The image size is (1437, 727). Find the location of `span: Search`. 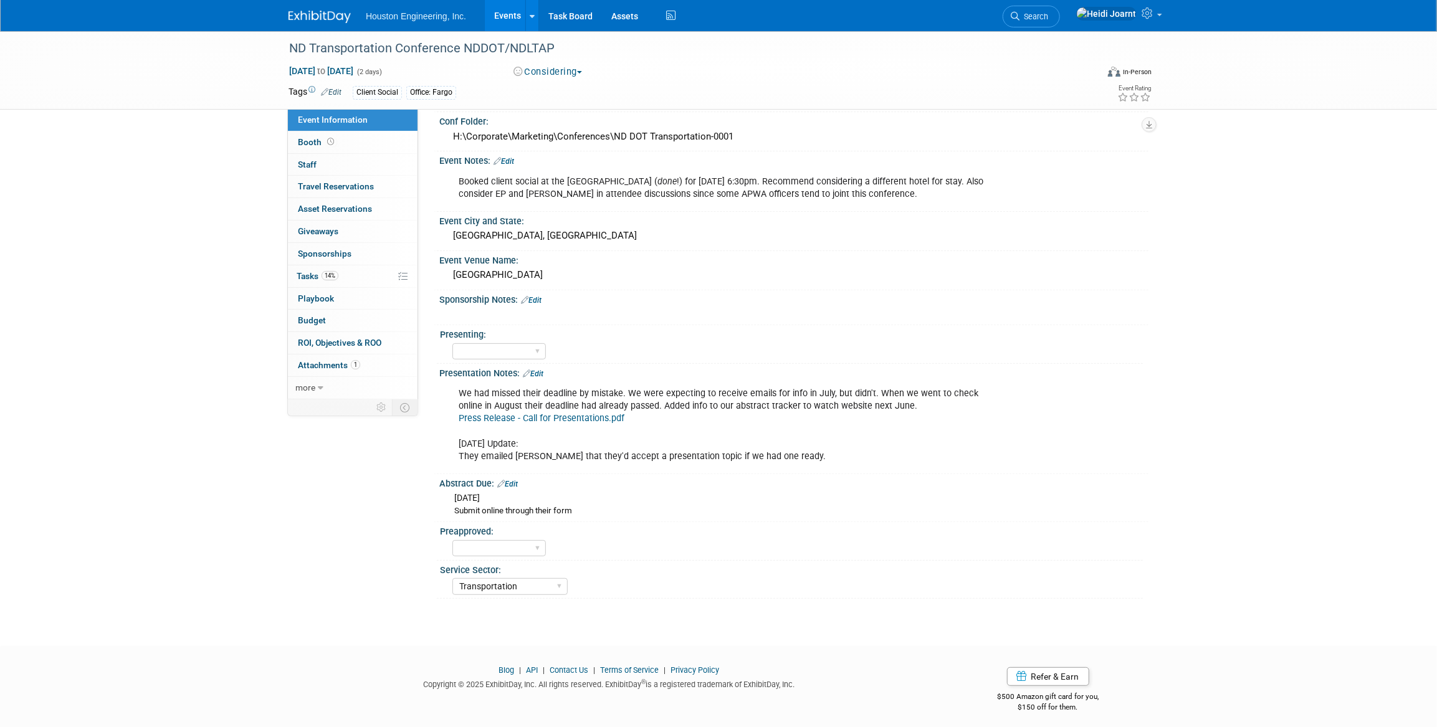

span: Search is located at coordinates (1034, 16).